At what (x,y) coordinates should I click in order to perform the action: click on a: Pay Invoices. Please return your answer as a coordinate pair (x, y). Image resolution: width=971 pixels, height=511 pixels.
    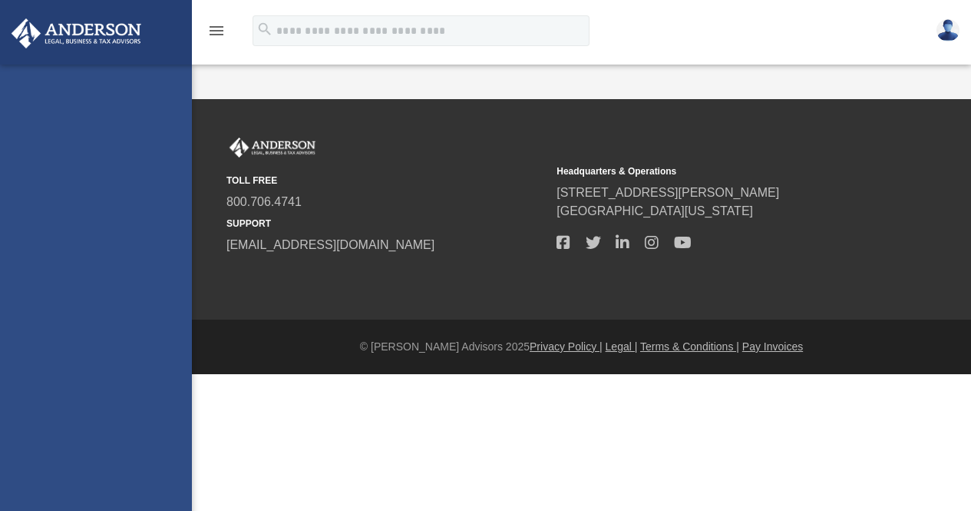
    Looking at the image, I should click on (772, 346).